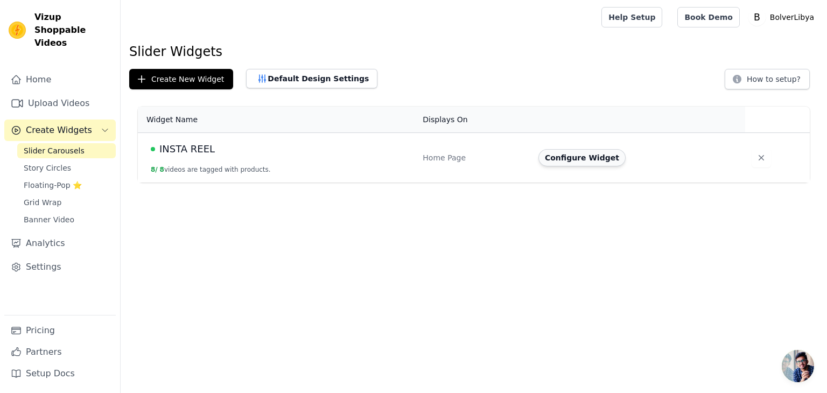 Image resolution: width=827 pixels, height=393 pixels. What do you see at coordinates (66, 151) in the screenshot?
I see `a: Slider Carousels` at bounding box center [66, 151].